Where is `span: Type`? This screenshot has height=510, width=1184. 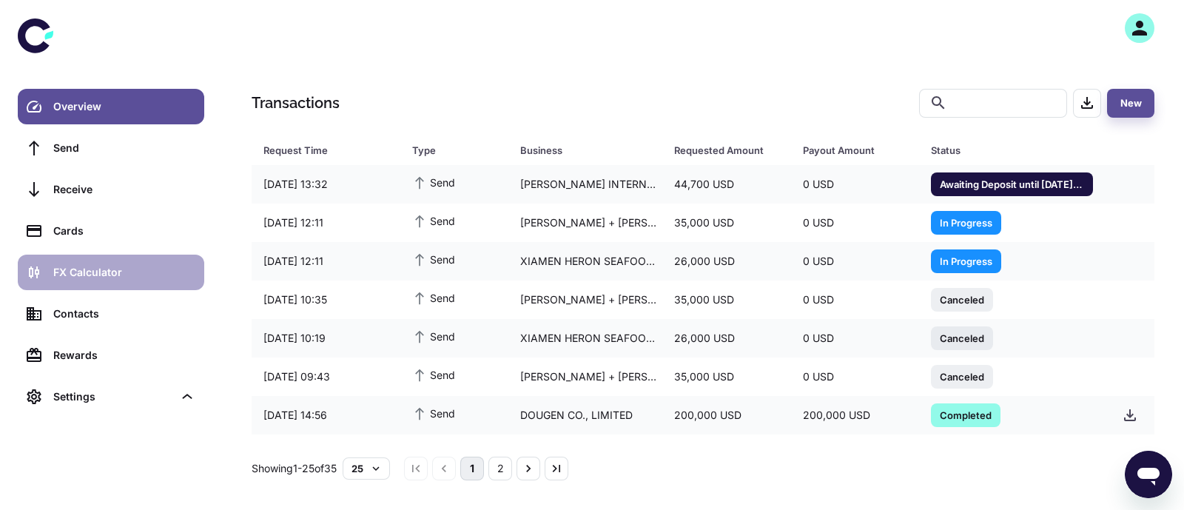
span: Type is located at coordinates (457, 150).